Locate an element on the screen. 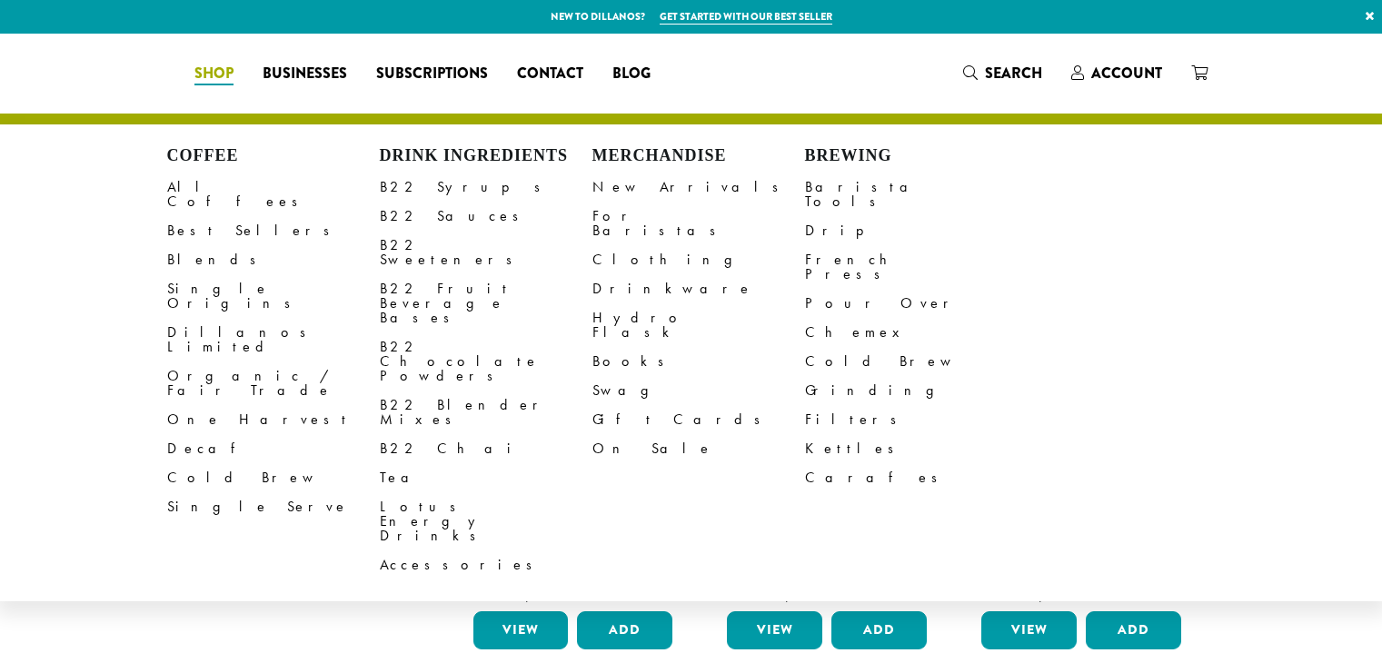 The image size is (1382, 663). a: All Coffees is located at coordinates (274, 194).